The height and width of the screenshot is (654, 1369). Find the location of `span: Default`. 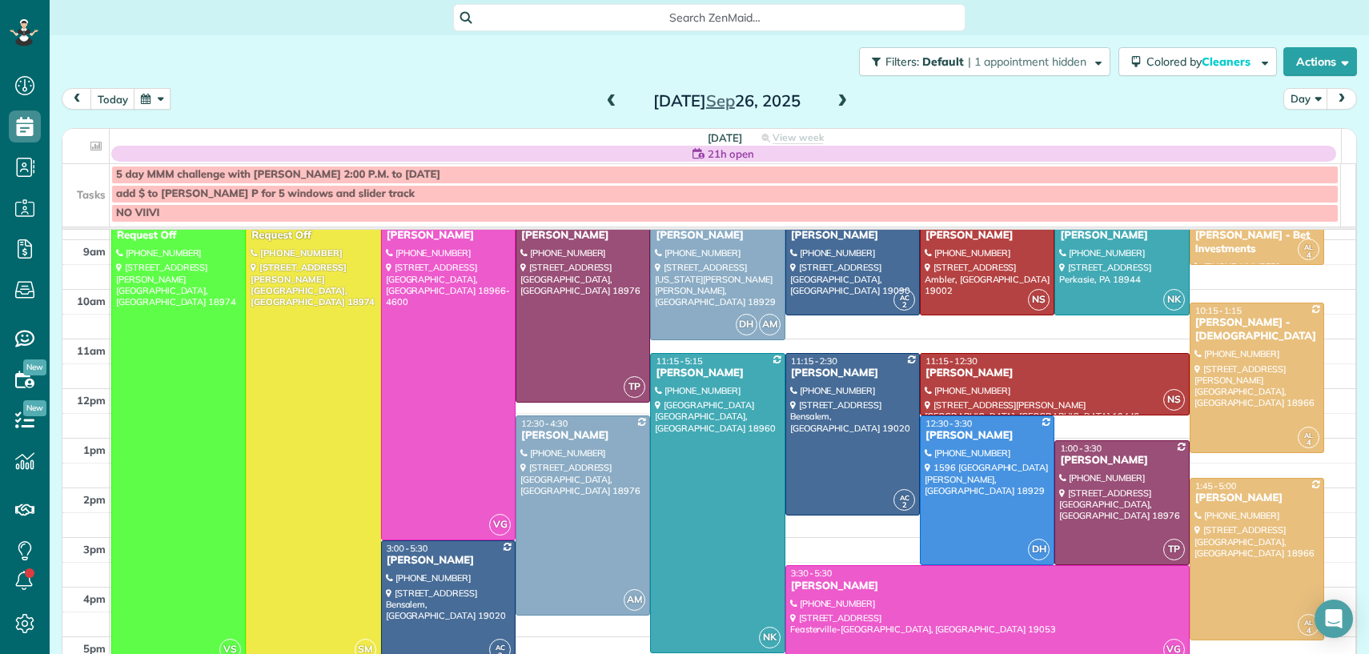

span: Default is located at coordinates (943, 62).